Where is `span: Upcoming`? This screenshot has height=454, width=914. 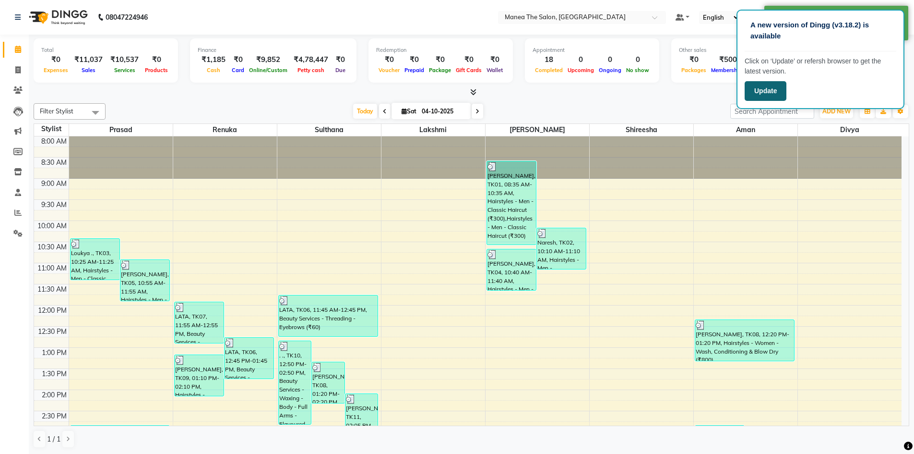 span: Upcoming is located at coordinates (581, 70).